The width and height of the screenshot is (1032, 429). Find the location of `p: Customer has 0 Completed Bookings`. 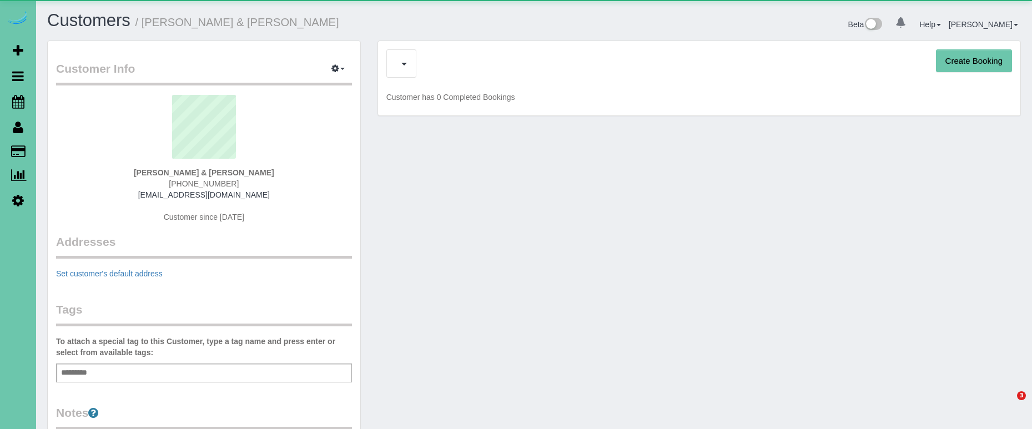

p: Customer has 0 Completed Bookings is located at coordinates (699, 97).